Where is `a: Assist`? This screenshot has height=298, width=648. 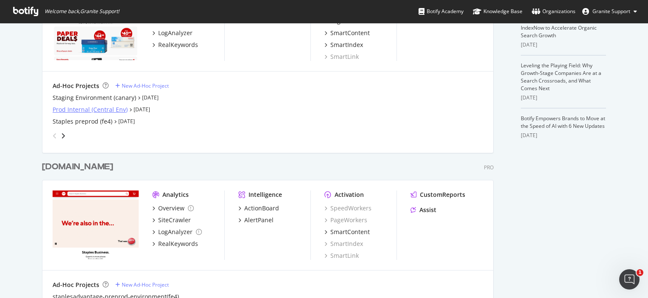
a: Assist is located at coordinates (423, 210).